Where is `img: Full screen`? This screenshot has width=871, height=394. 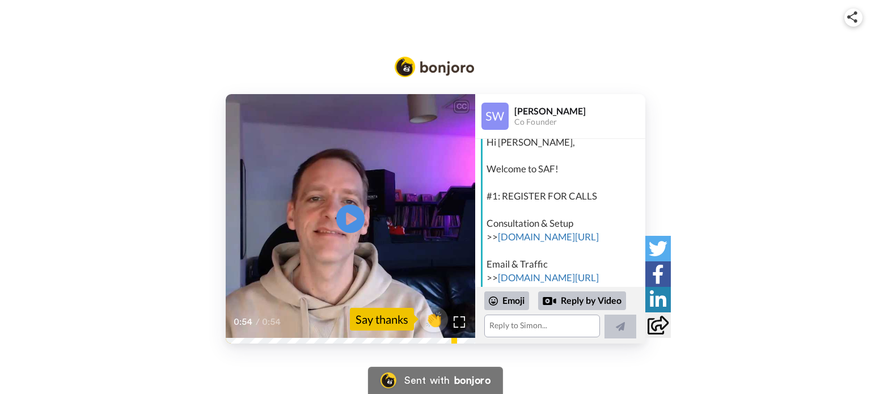 img: Full screen is located at coordinates (459, 322).